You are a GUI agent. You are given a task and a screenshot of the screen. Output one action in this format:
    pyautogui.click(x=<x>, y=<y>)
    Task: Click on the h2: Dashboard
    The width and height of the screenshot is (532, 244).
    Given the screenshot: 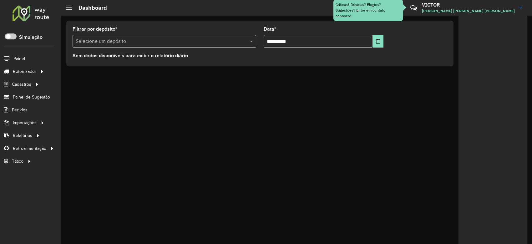 What is the action you would take?
    pyautogui.click(x=89, y=8)
    